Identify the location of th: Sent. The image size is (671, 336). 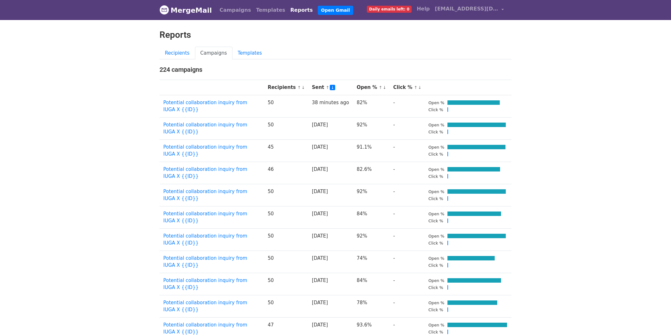
(330, 88).